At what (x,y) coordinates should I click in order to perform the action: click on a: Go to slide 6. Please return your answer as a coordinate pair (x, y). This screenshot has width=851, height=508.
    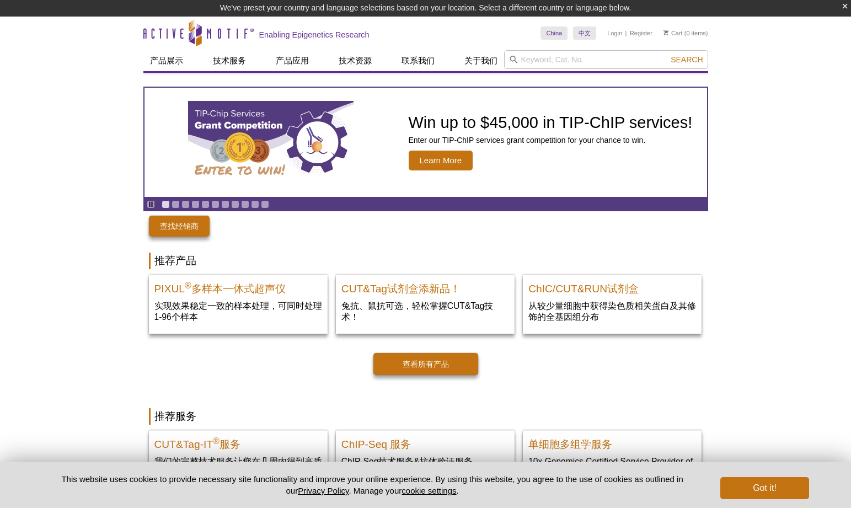
    Looking at the image, I should click on (215, 204).